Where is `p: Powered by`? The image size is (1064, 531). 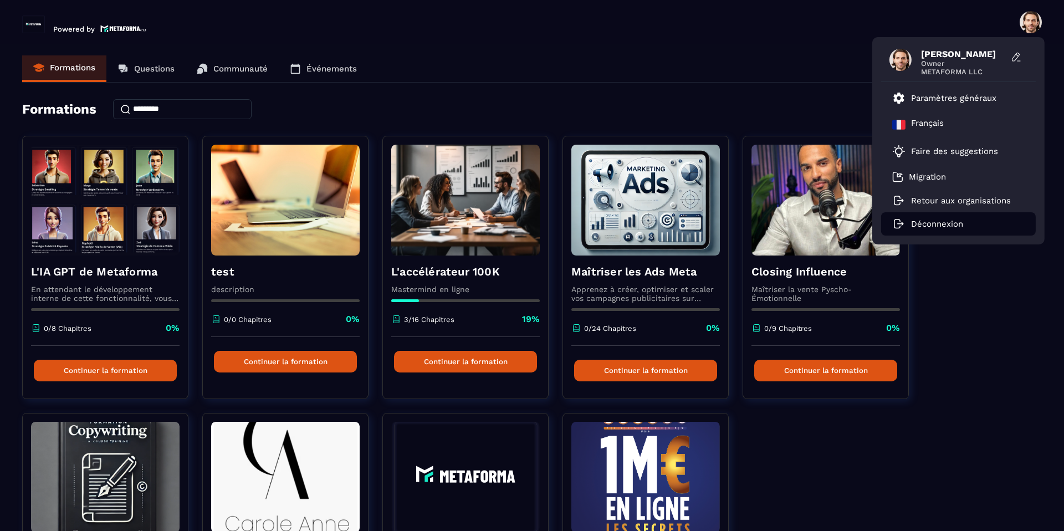 p: Powered by is located at coordinates (74, 29).